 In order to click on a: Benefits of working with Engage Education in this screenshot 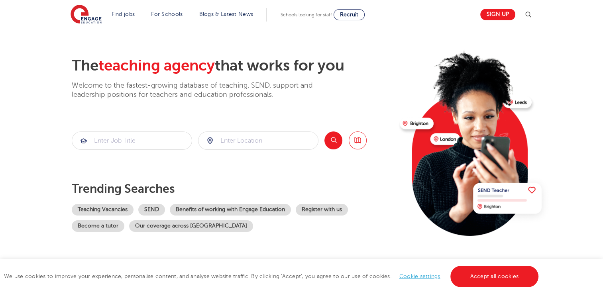, I will do `click(230, 210)`.